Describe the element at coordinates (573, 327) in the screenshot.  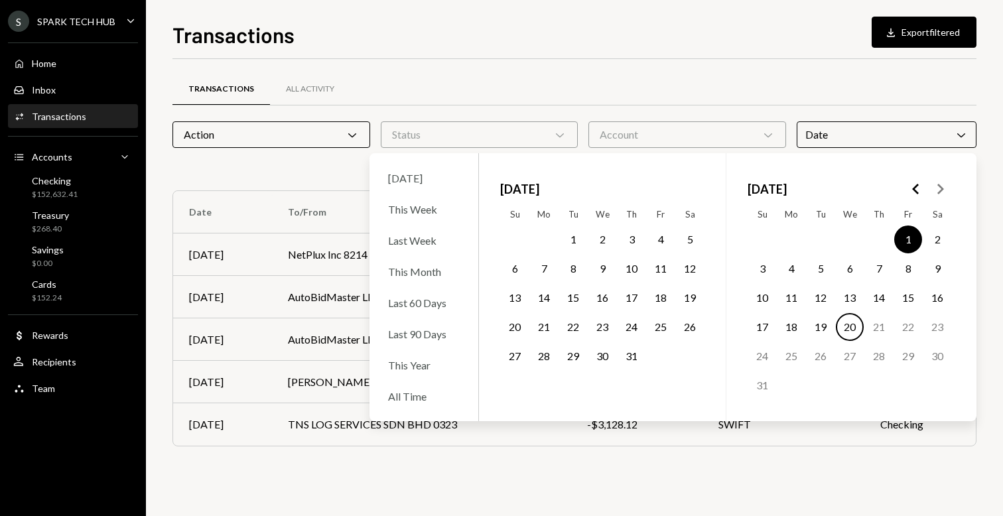
I see `button: Tuesday, July 22nd, 2025` at that location.